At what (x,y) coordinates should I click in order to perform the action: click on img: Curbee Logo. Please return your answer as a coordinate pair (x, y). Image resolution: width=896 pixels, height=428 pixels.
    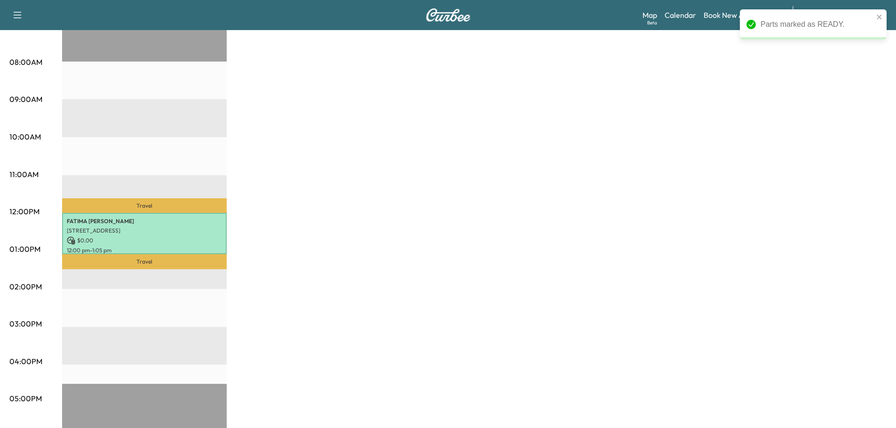
    Looking at the image, I should click on (448, 15).